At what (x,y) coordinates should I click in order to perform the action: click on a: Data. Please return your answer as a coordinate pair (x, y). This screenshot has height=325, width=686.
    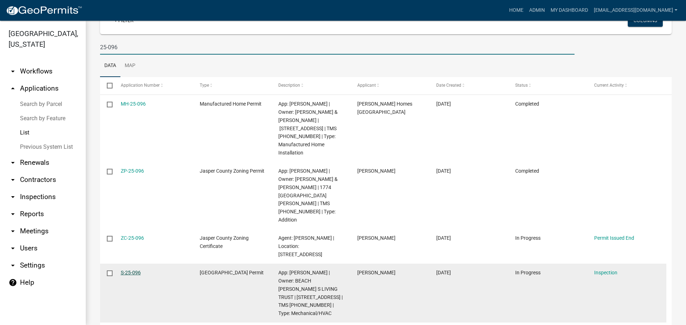
    Looking at the image, I should click on (110, 66).